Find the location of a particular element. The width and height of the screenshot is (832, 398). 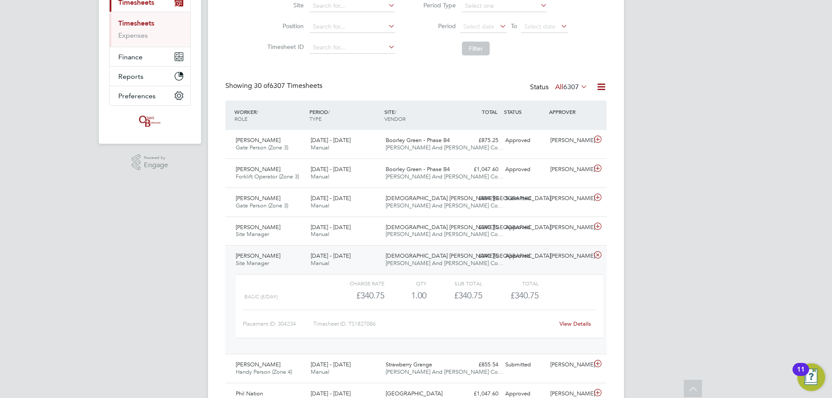

label: Site is located at coordinates (284, 5).